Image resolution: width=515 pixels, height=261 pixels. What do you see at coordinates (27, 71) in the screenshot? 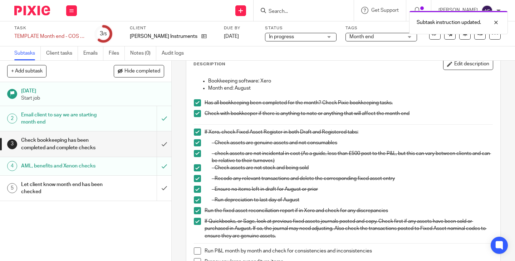
I see `button: + Add subtask` at bounding box center [27, 71].